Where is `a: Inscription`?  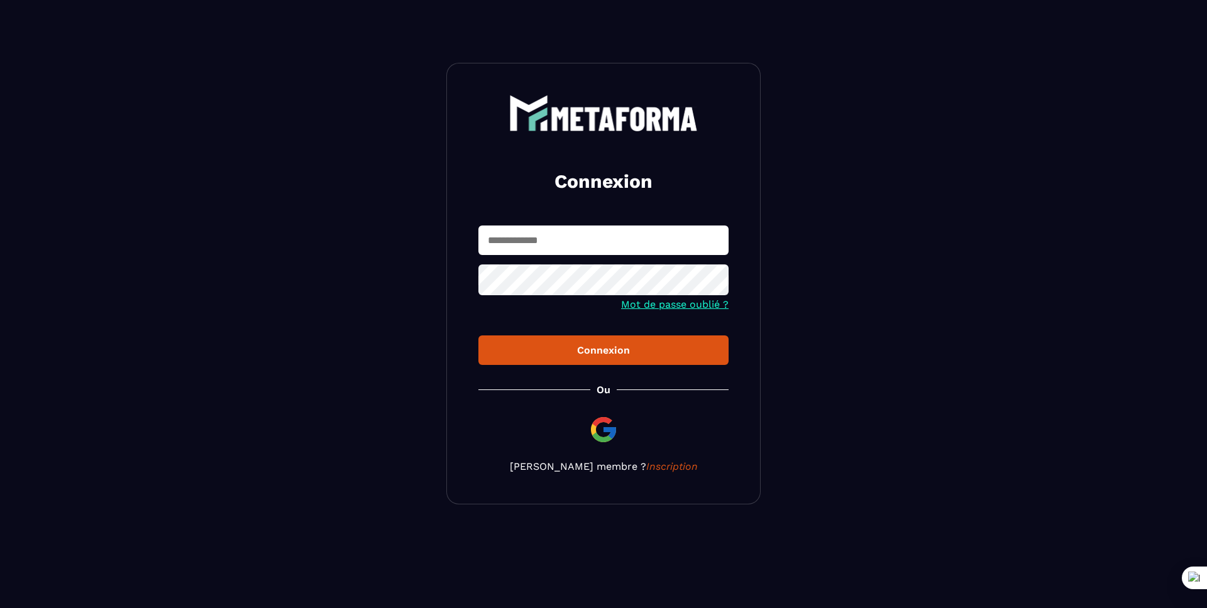
a: Inscription is located at coordinates (672, 466).